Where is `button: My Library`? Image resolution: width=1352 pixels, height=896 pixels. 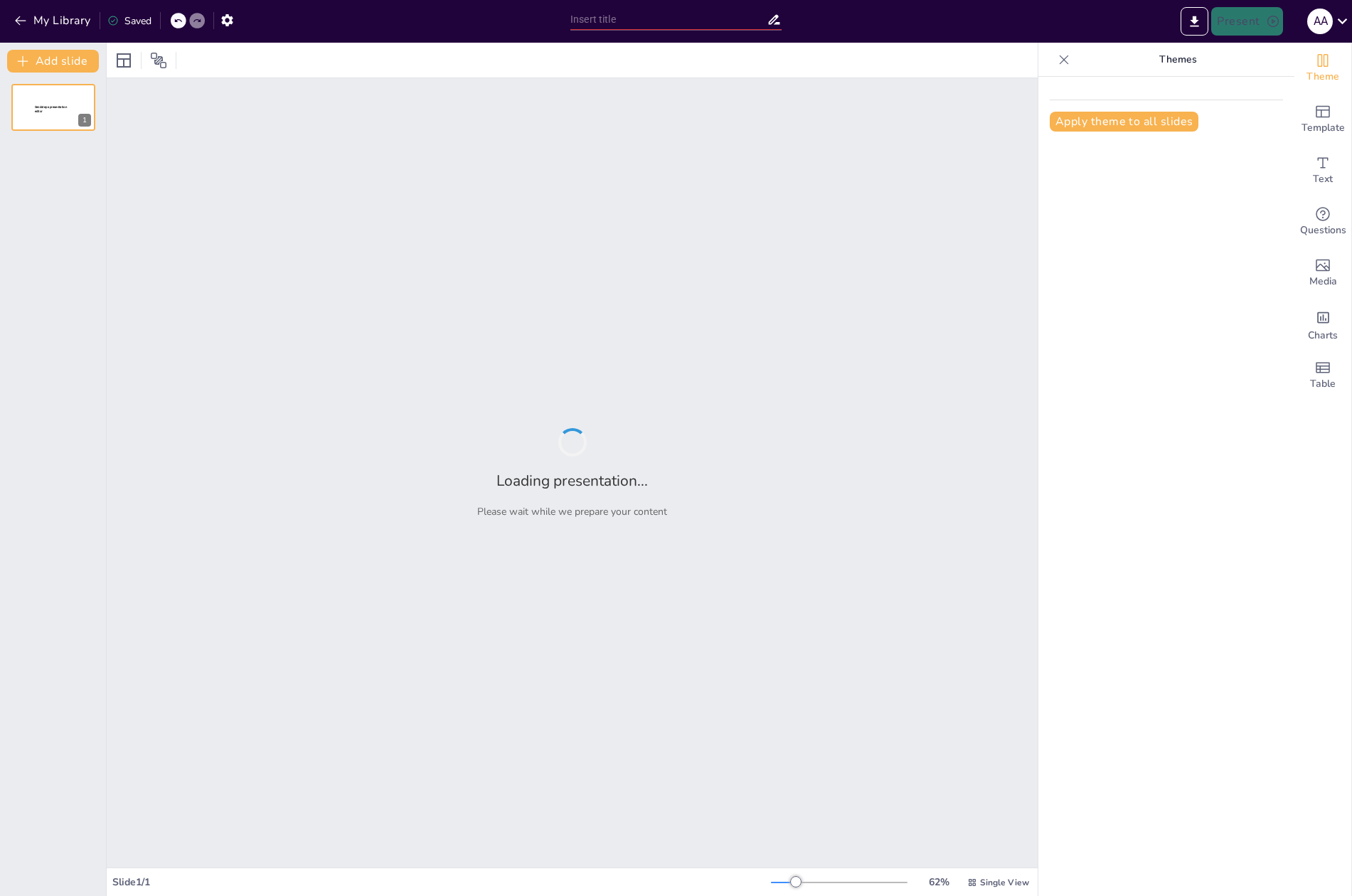 button: My Library is located at coordinates (53, 21).